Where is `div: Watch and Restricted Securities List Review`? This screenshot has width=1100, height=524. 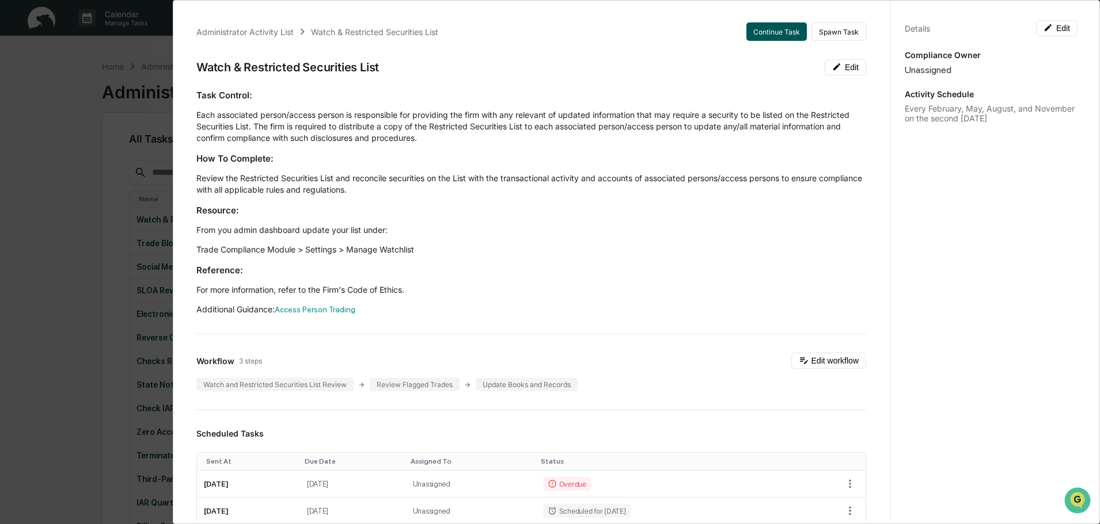 div: Watch and Restricted Securities List Review is located at coordinates (275, 385).